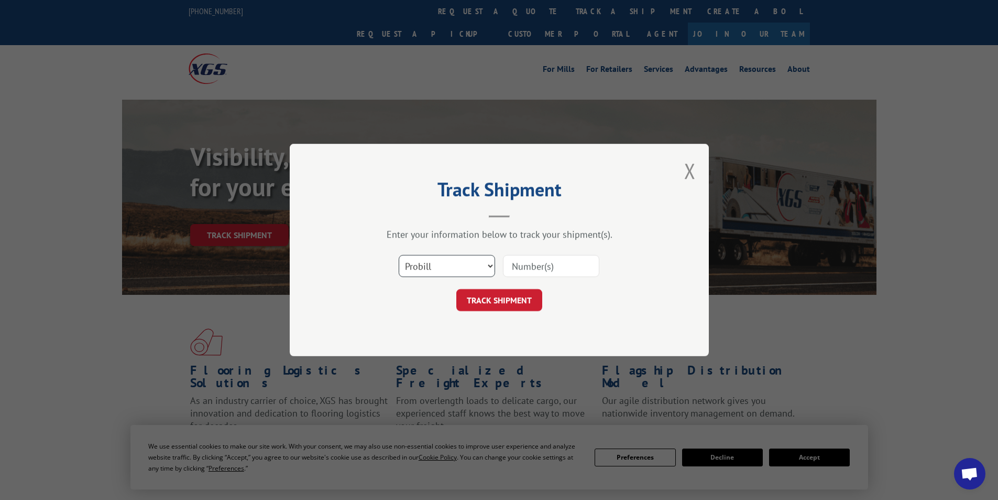 The width and height of the screenshot is (998, 500). I want to click on h2: Track Shipment, so click(500, 192).